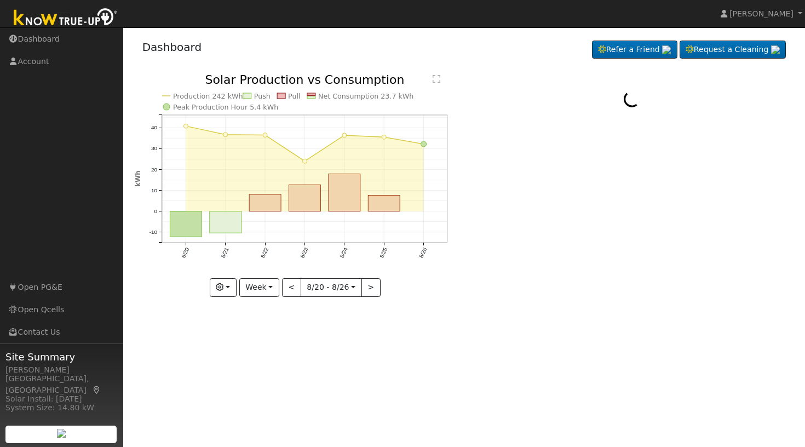 The width and height of the screenshot is (805, 447). I want to click on a: Request a Cleaning, so click(733, 50).